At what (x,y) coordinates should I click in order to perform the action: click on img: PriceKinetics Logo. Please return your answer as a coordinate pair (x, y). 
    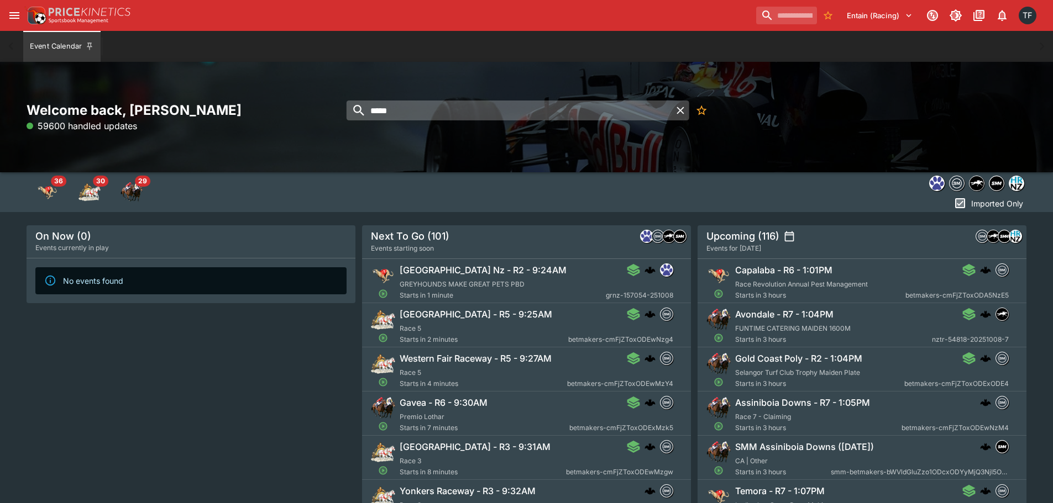
    Looking at the image, I should click on (35, 15).